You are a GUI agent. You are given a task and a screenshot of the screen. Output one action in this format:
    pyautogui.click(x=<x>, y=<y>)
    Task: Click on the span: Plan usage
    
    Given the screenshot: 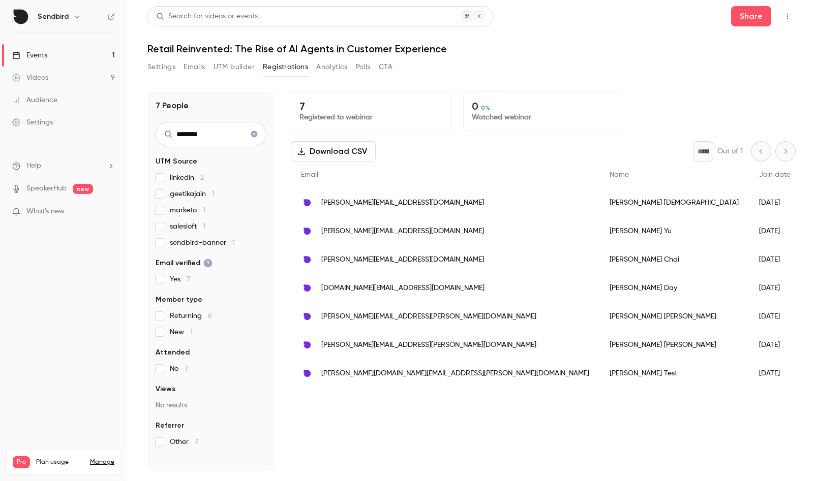 What is the action you would take?
    pyautogui.click(x=60, y=462)
    